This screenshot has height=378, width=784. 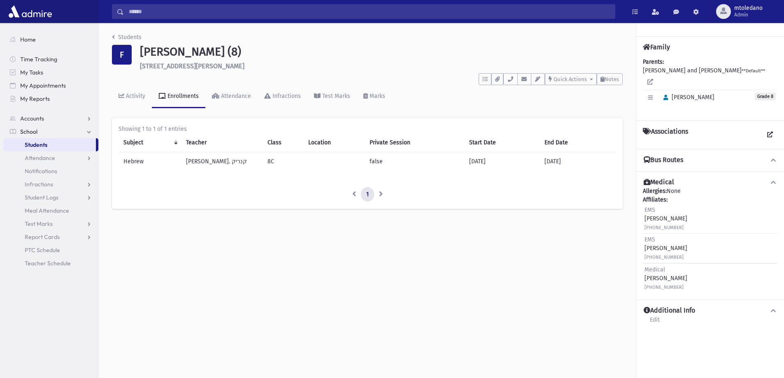 What do you see at coordinates (655, 200) in the screenshot?
I see `b: Affiliates:` at bounding box center [655, 200].